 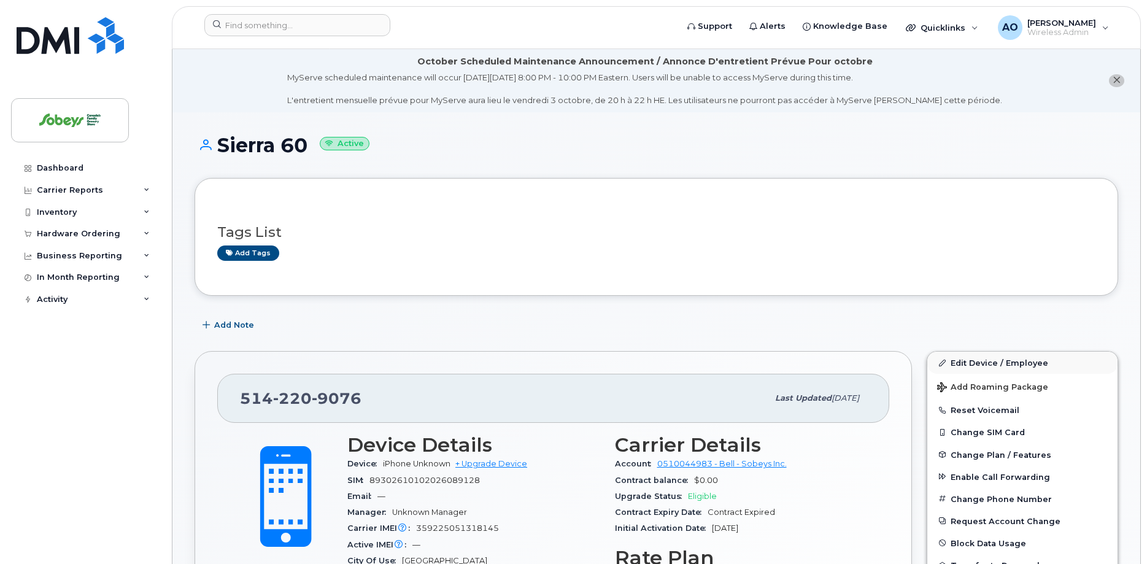 I want to click on span: Active IMEI, so click(x=380, y=544).